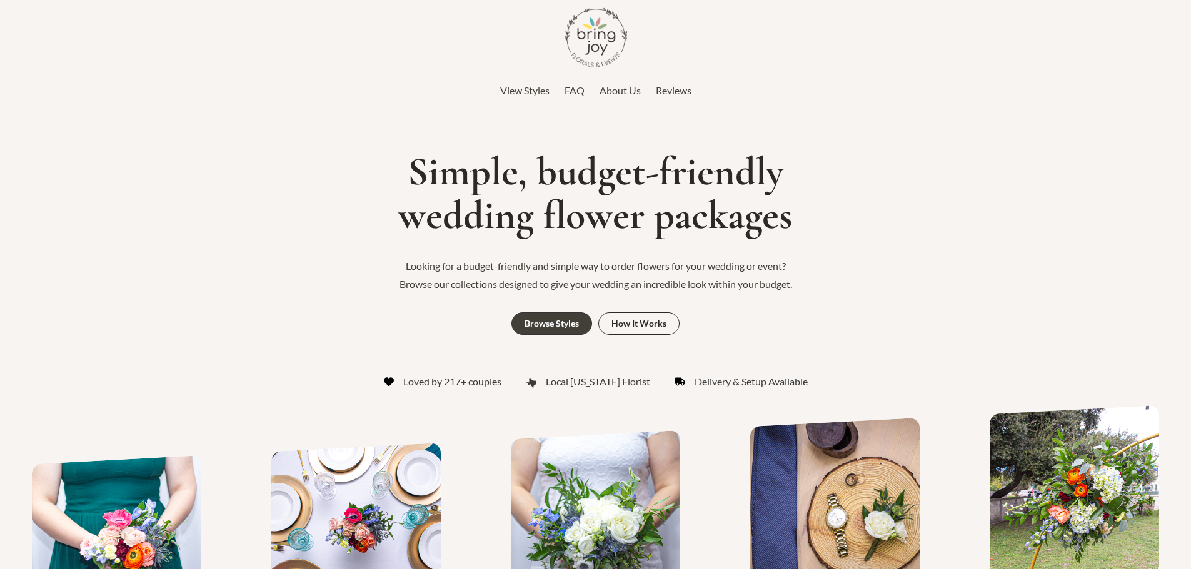 This screenshot has height=569, width=1191. What do you see at coordinates (596, 275) in the screenshot?
I see `p: Looking for a budget-friendly and simple way to order flowers for your wedding or event? Browse o...` at bounding box center [596, 275].